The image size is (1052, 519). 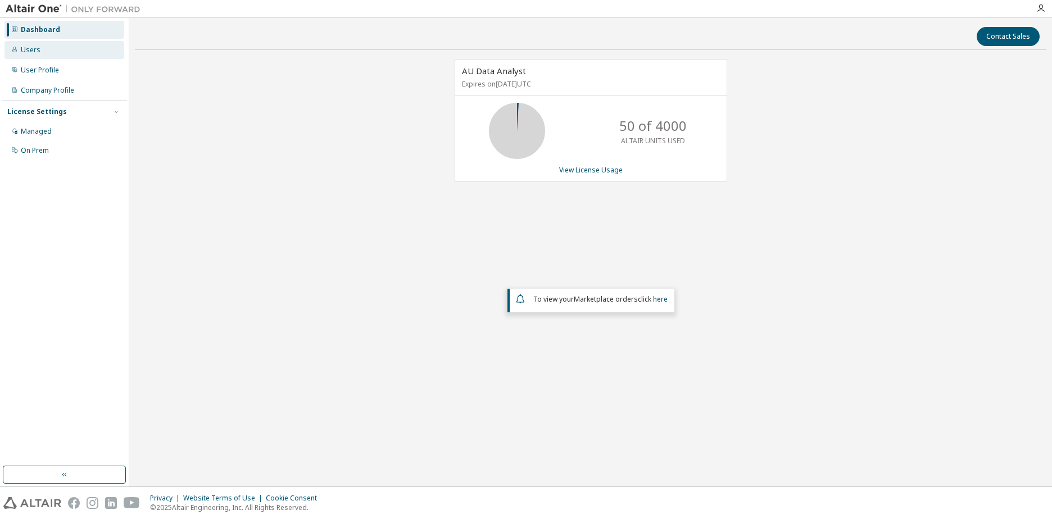 I want to click on p: © 2025 Altair Engineering, Inc. All Rights Reserved., so click(x=237, y=508).